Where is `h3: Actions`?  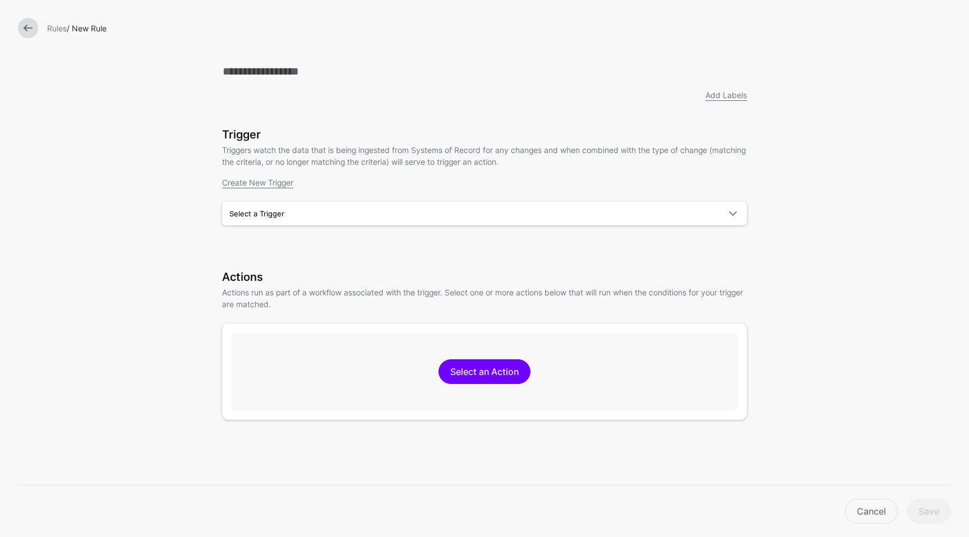
h3: Actions is located at coordinates (485, 277).